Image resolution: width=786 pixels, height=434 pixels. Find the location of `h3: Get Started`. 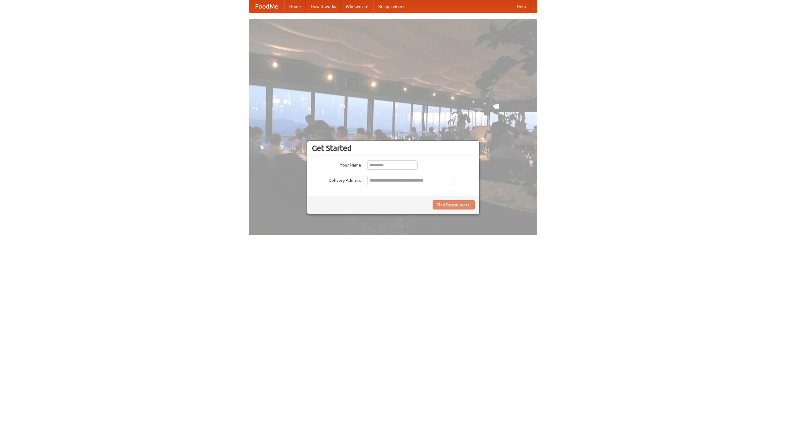

h3: Get Started is located at coordinates (393, 148).